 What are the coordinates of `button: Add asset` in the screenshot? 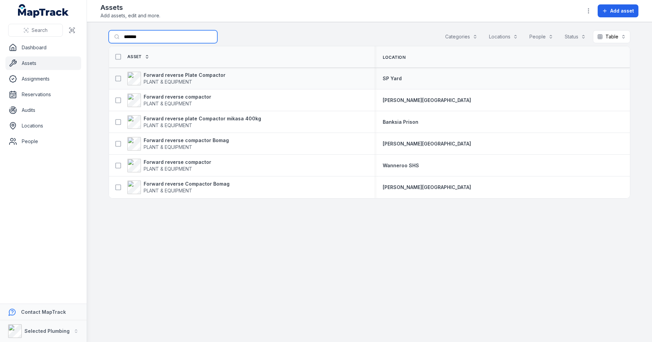 It's located at (618, 11).